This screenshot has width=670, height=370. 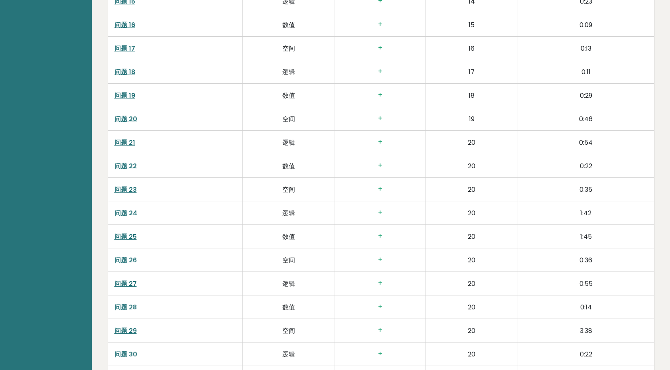 What do you see at coordinates (126, 331) in the screenshot?
I see `a: 问题 29` at bounding box center [126, 331].